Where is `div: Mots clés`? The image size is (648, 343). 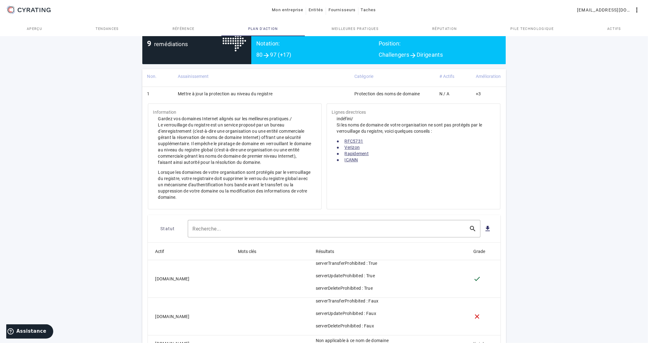 div: Mots clés is located at coordinates (250, 251).